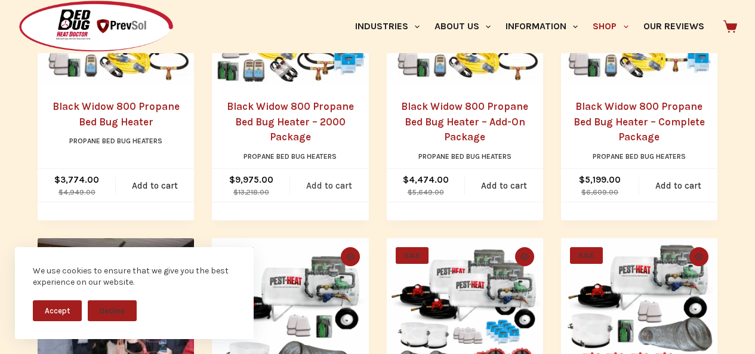 This screenshot has width=755, height=354. I want to click on bdi: 4,949.00, so click(77, 192).